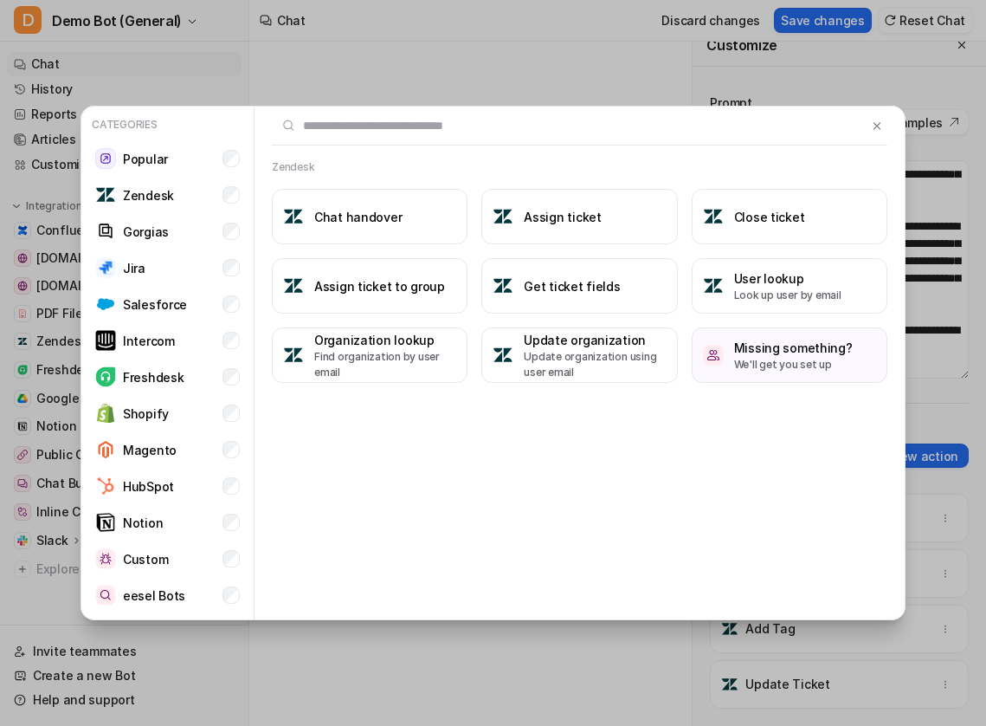 This screenshot has height=726, width=986. Describe the element at coordinates (148, 486) in the screenshot. I see `p: HubSpot` at that location.